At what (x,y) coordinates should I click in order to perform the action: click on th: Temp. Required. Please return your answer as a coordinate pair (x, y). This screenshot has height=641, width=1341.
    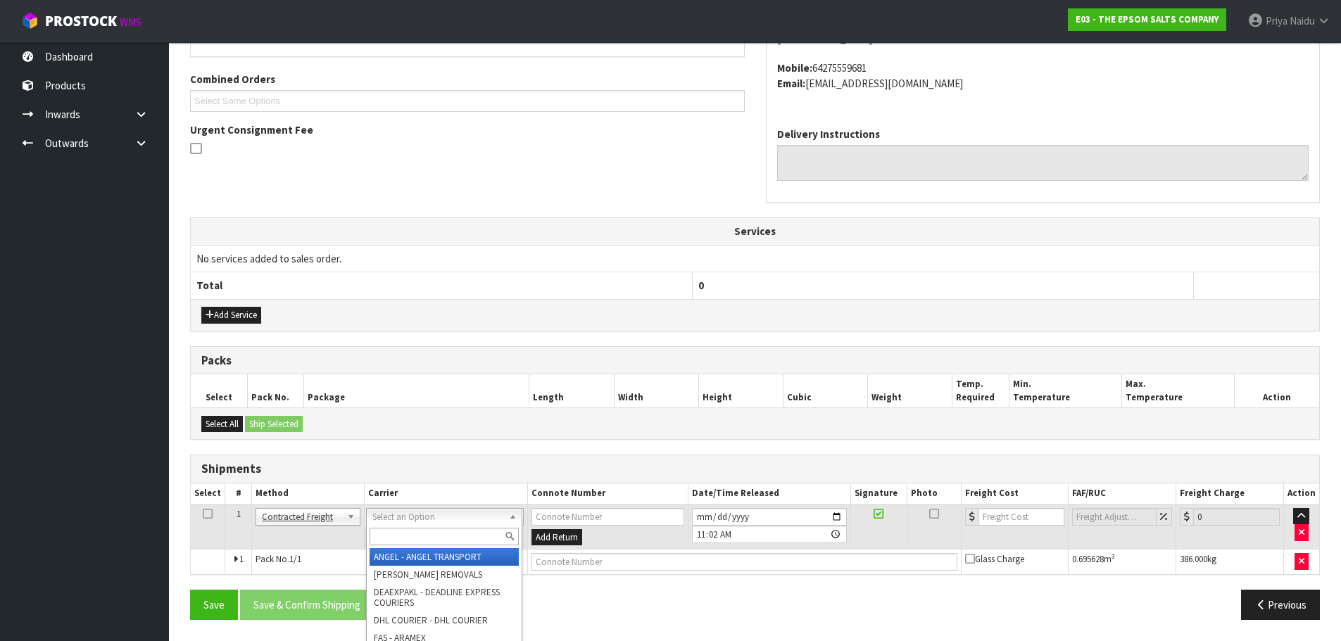
    Looking at the image, I should click on (981, 391).